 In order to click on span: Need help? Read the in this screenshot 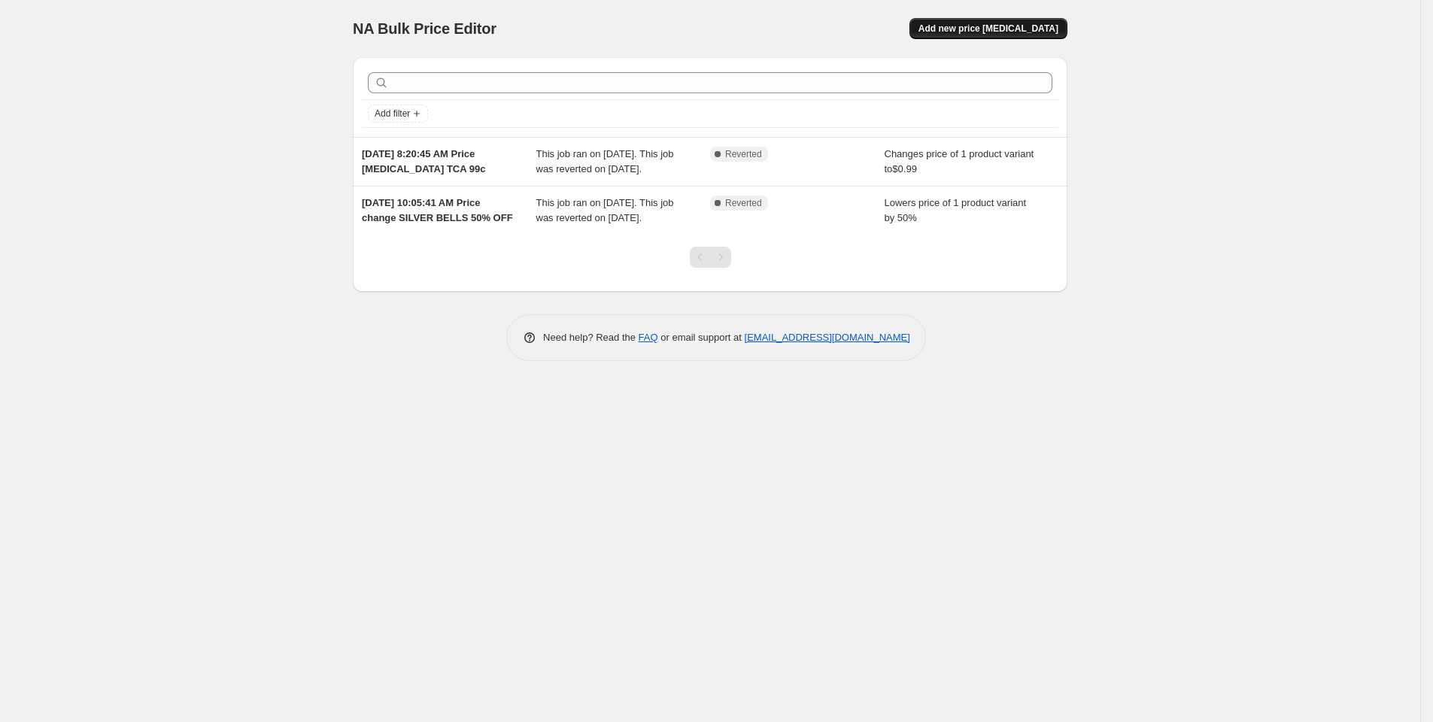, I will do `click(591, 337)`.